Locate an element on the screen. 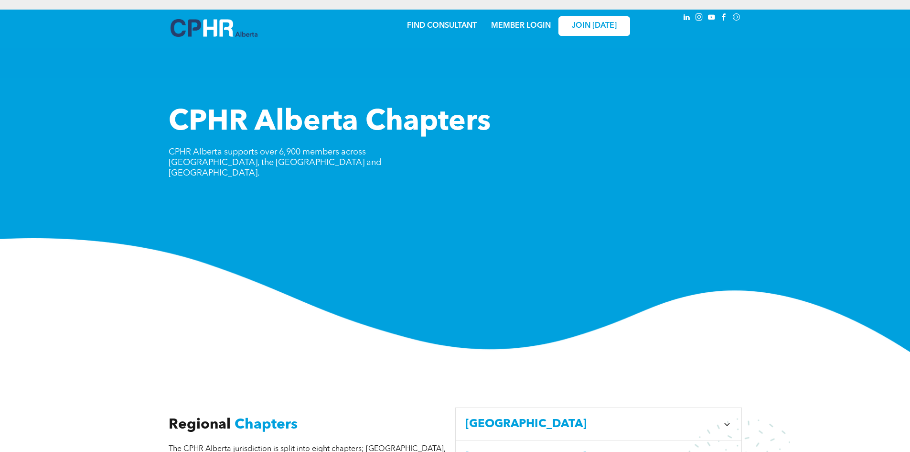 The width and height of the screenshot is (910, 452). a: MEMBER LOGIN is located at coordinates (521, 26).